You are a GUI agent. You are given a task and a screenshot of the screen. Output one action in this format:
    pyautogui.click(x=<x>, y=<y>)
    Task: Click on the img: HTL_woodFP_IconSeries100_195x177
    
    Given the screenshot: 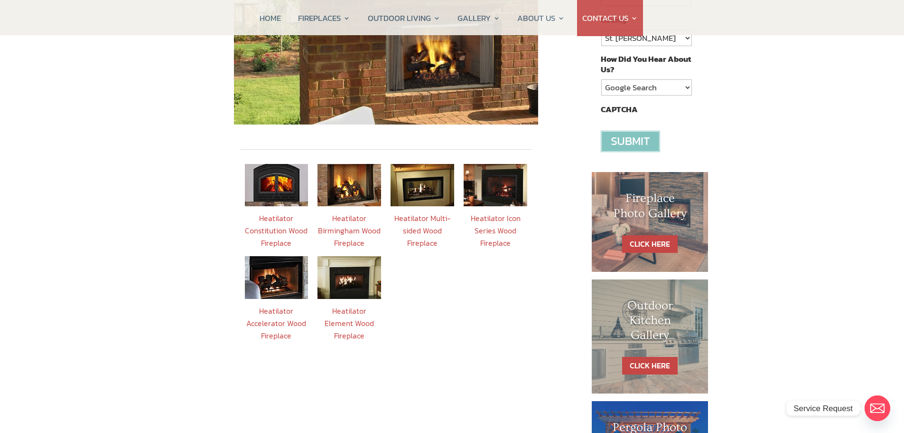 What is the action you would take?
    pyautogui.click(x=496, y=185)
    